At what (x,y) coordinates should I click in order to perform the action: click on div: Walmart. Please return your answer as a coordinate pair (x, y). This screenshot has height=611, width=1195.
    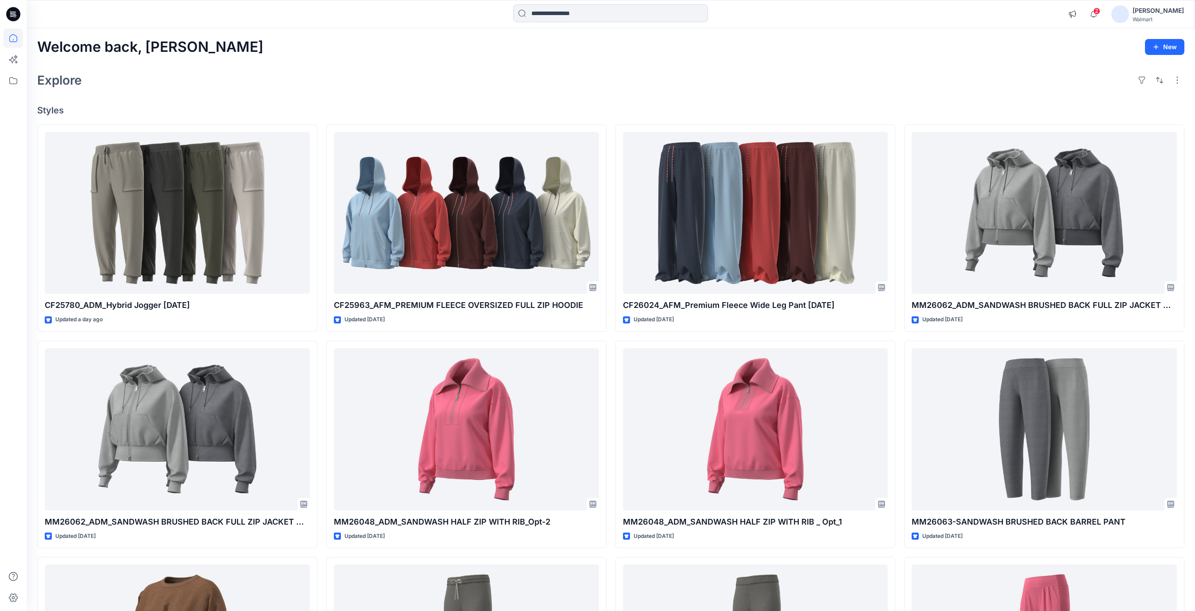
    Looking at the image, I should click on (1159, 19).